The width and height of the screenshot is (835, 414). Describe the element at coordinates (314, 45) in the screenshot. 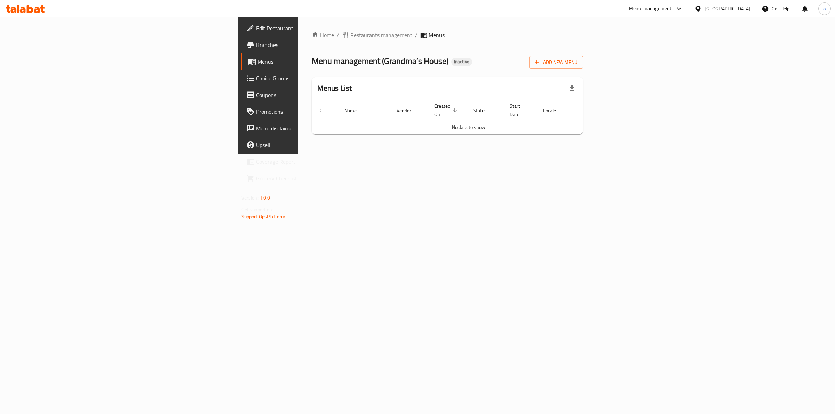

I see `span: Branches` at that location.